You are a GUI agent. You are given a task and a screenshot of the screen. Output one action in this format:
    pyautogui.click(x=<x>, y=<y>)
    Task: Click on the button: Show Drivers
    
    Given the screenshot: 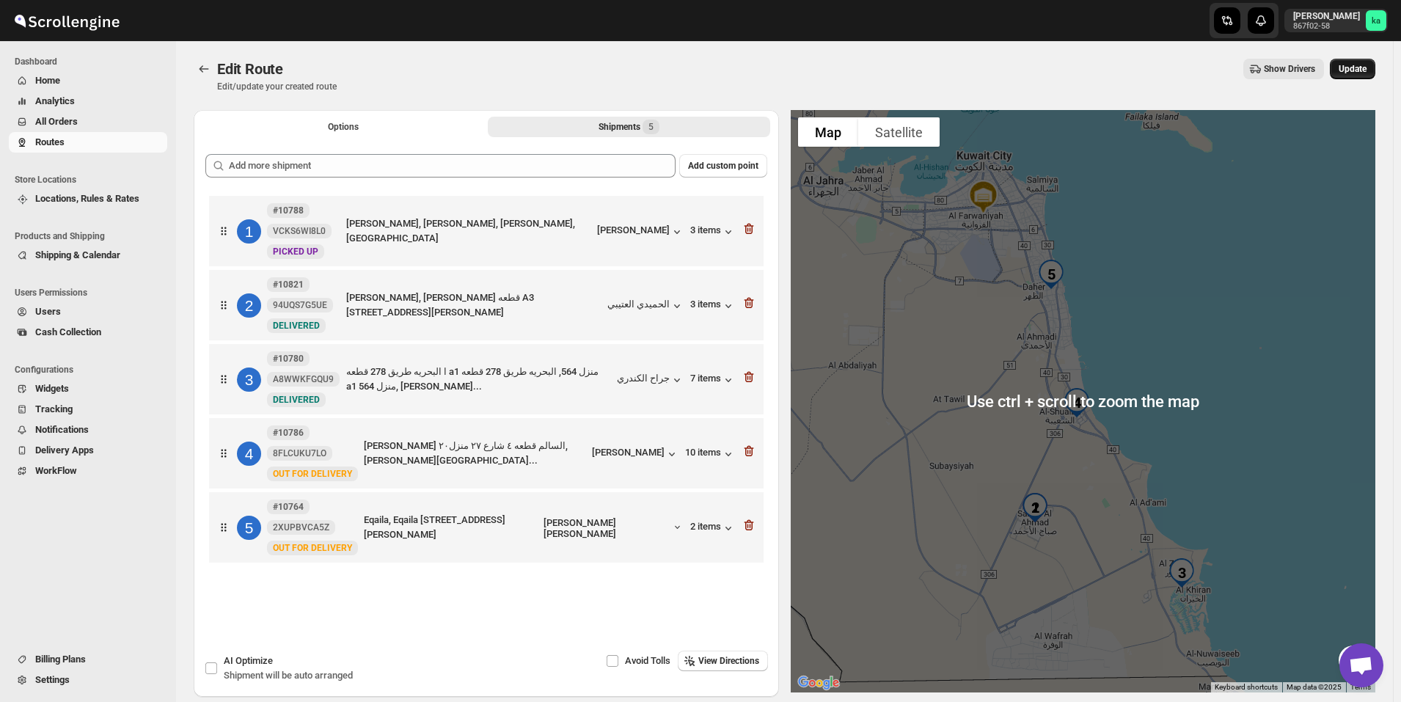 What is the action you would take?
    pyautogui.click(x=1283, y=69)
    